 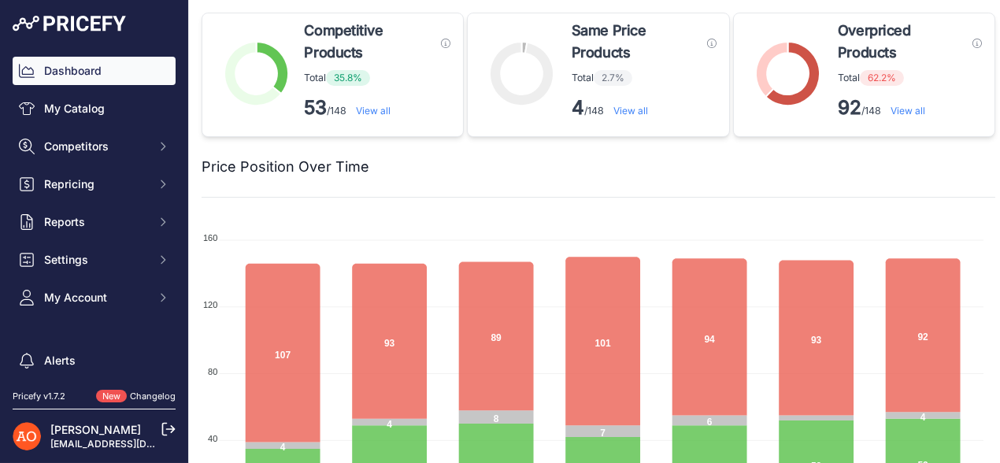 What do you see at coordinates (39, 396) in the screenshot?
I see `div: Pricefy v1.7.2` at bounding box center [39, 396].